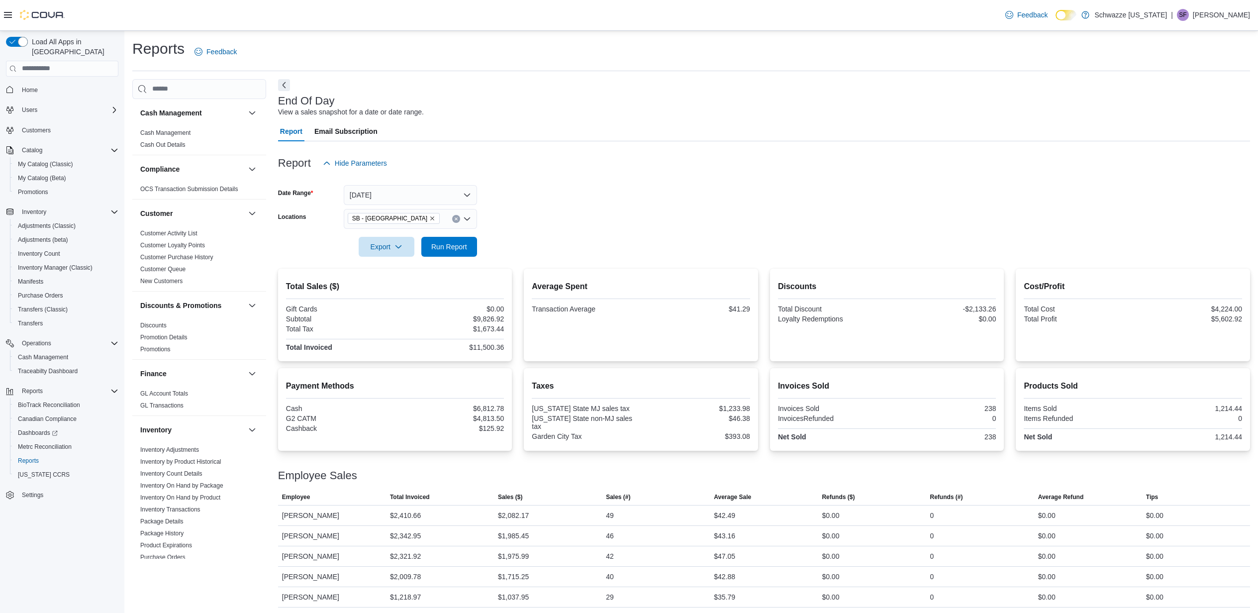  I want to click on span: Inventory Manager (Classic), so click(55, 268).